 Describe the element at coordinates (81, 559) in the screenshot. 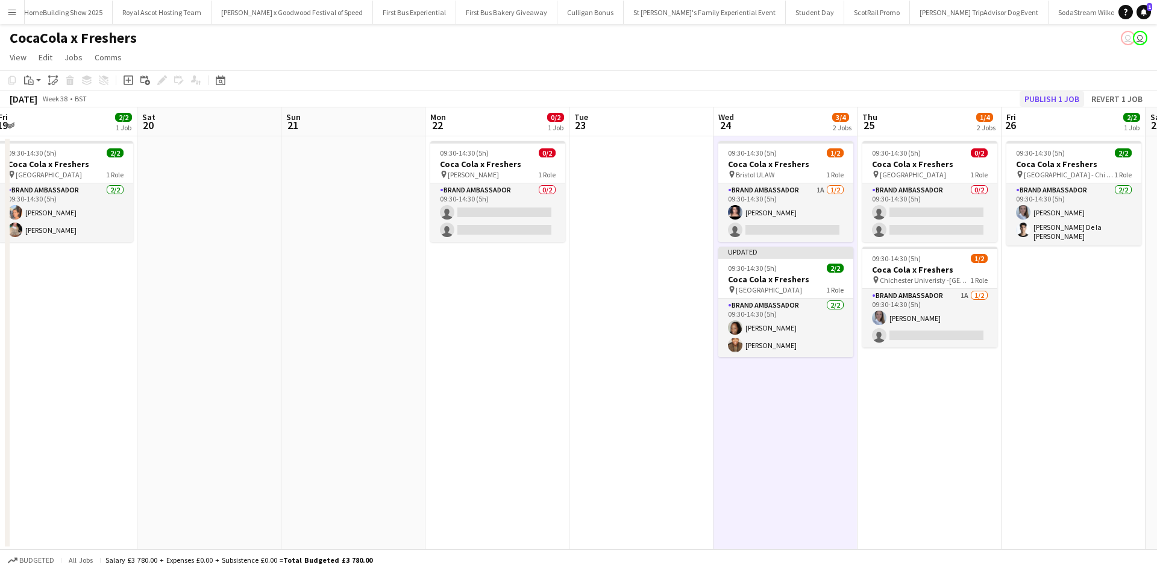

I see `span: All jobs` at that location.